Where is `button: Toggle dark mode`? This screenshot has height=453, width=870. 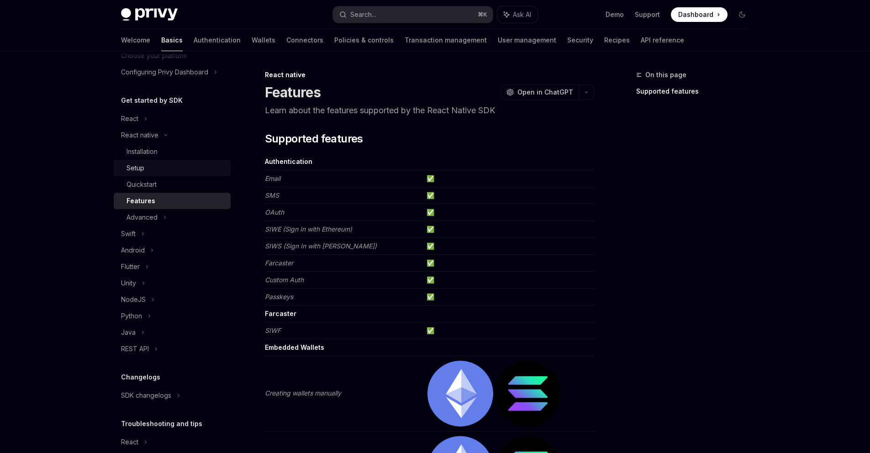 button: Toggle dark mode is located at coordinates (742, 15).